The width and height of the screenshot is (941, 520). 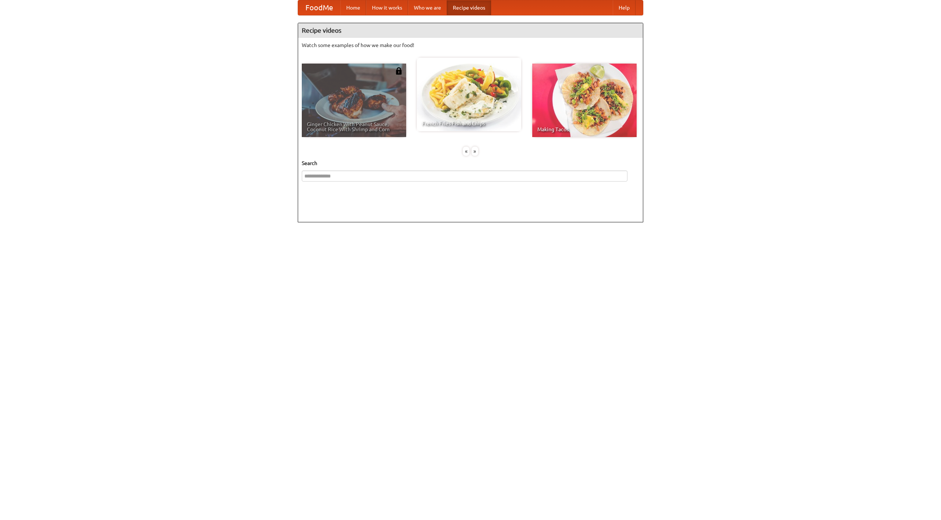 I want to click on span: French Fries Fish and Chips, so click(x=469, y=124).